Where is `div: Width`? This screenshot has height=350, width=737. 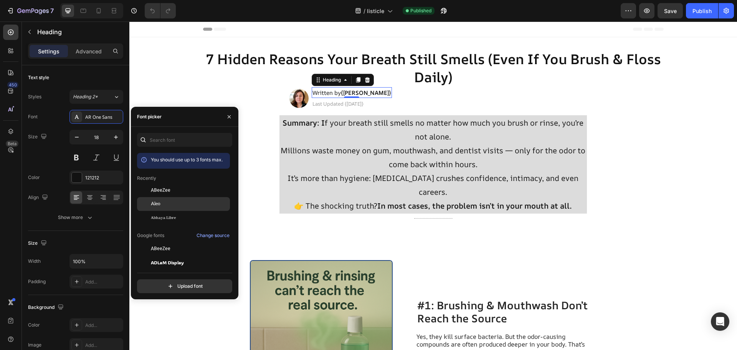 div: Width is located at coordinates (34, 261).